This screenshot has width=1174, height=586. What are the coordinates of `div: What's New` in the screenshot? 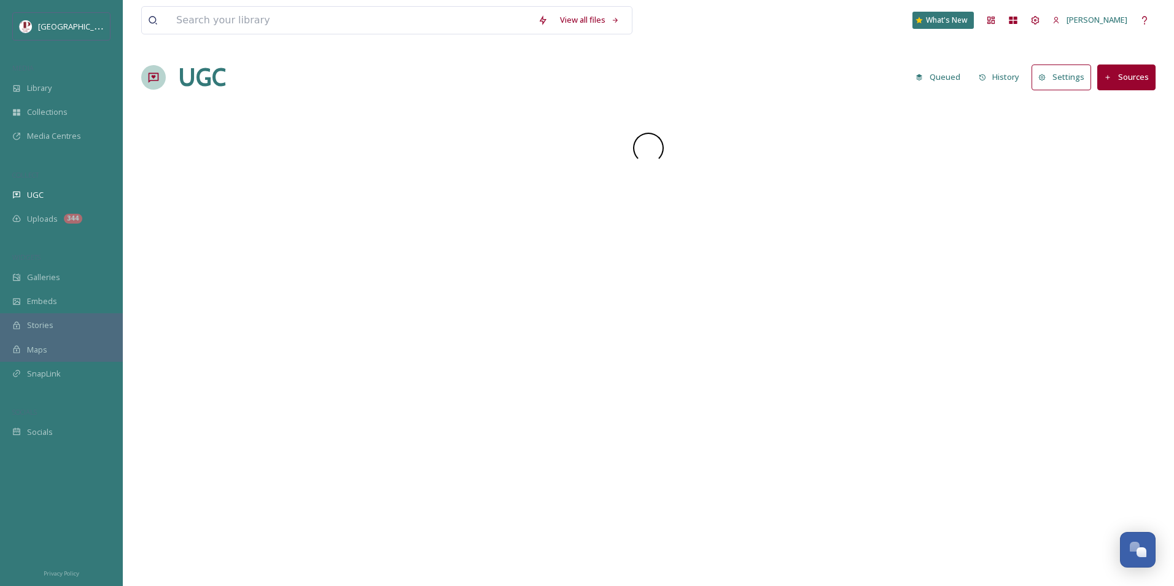 It's located at (943, 20).